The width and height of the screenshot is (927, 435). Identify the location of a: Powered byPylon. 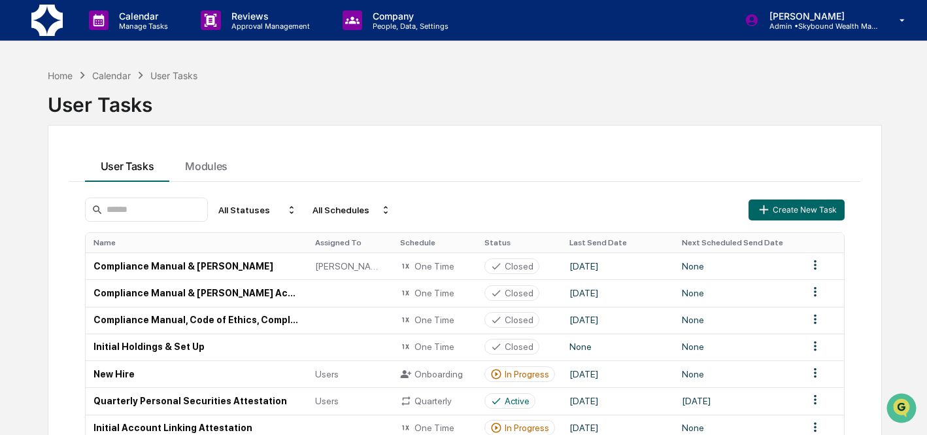
(125, 226).